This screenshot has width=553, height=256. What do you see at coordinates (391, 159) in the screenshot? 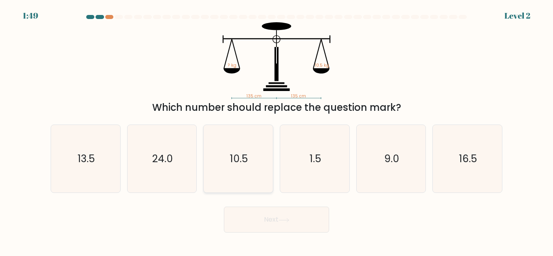
I see `text: 9.0` at bounding box center [391, 159].